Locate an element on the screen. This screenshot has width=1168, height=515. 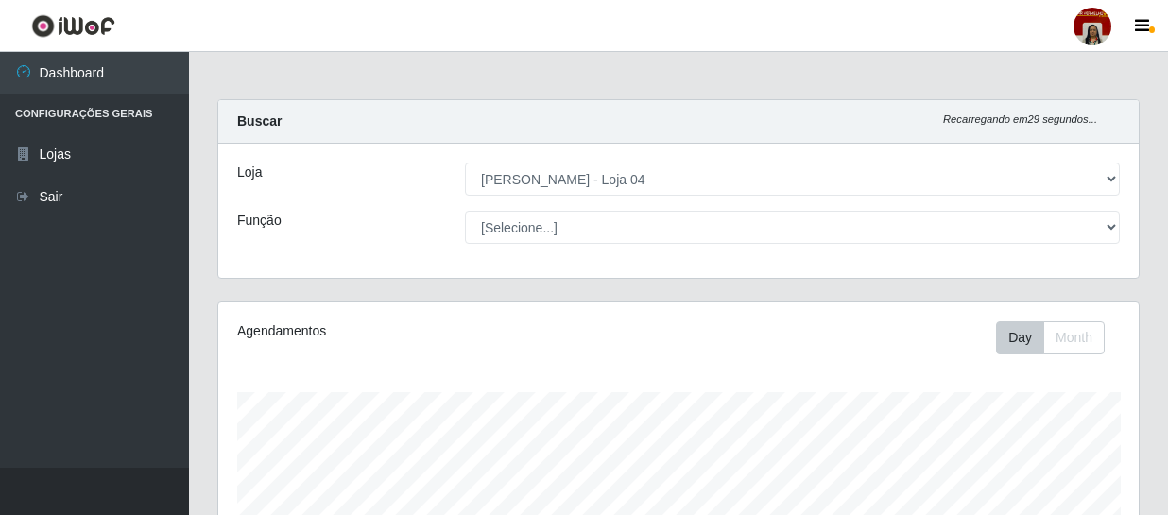
label: Loja is located at coordinates (250, 172).